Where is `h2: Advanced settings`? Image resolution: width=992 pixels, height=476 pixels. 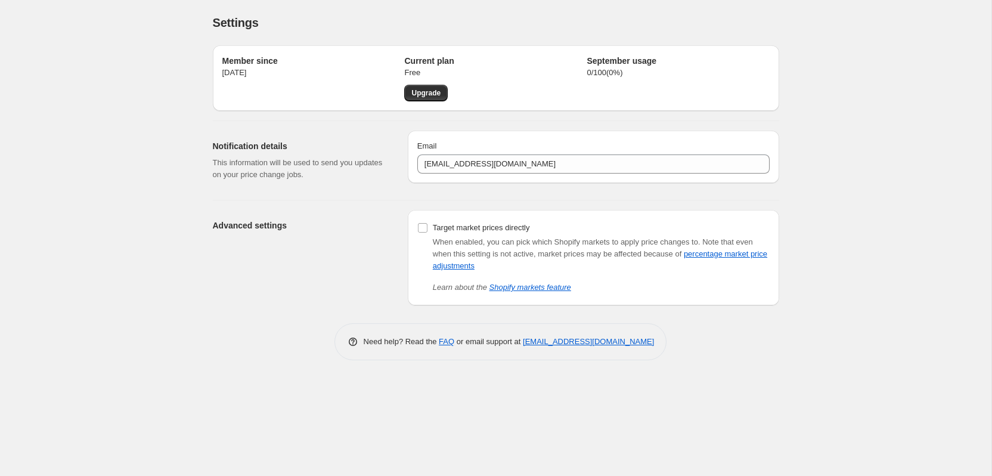 h2: Advanced settings is located at coordinates (300, 225).